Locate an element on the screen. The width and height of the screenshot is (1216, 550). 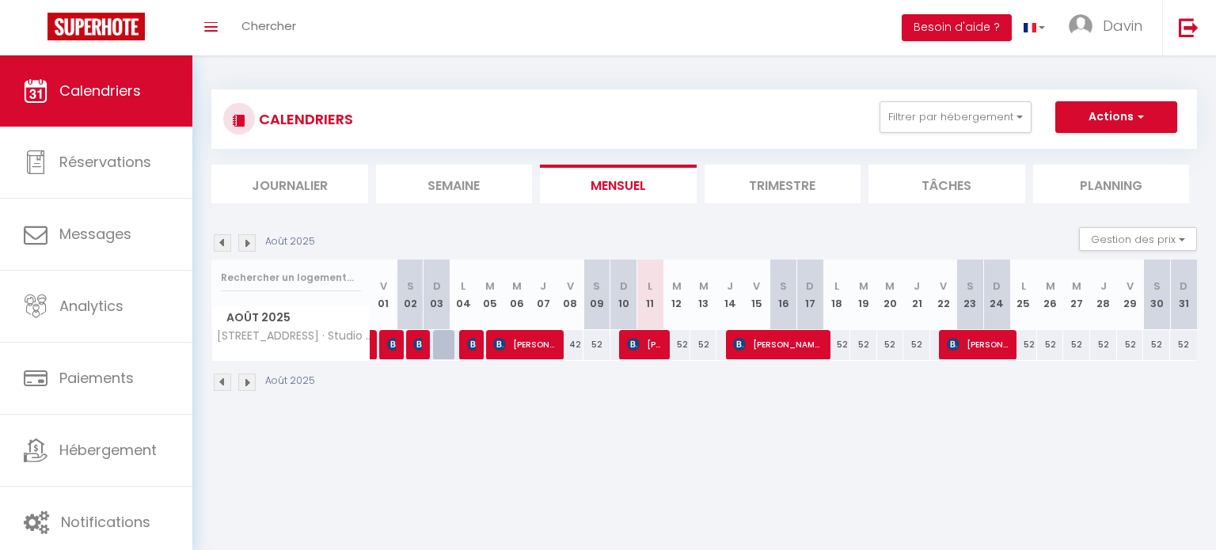
th: 17 is located at coordinates (811, 294).